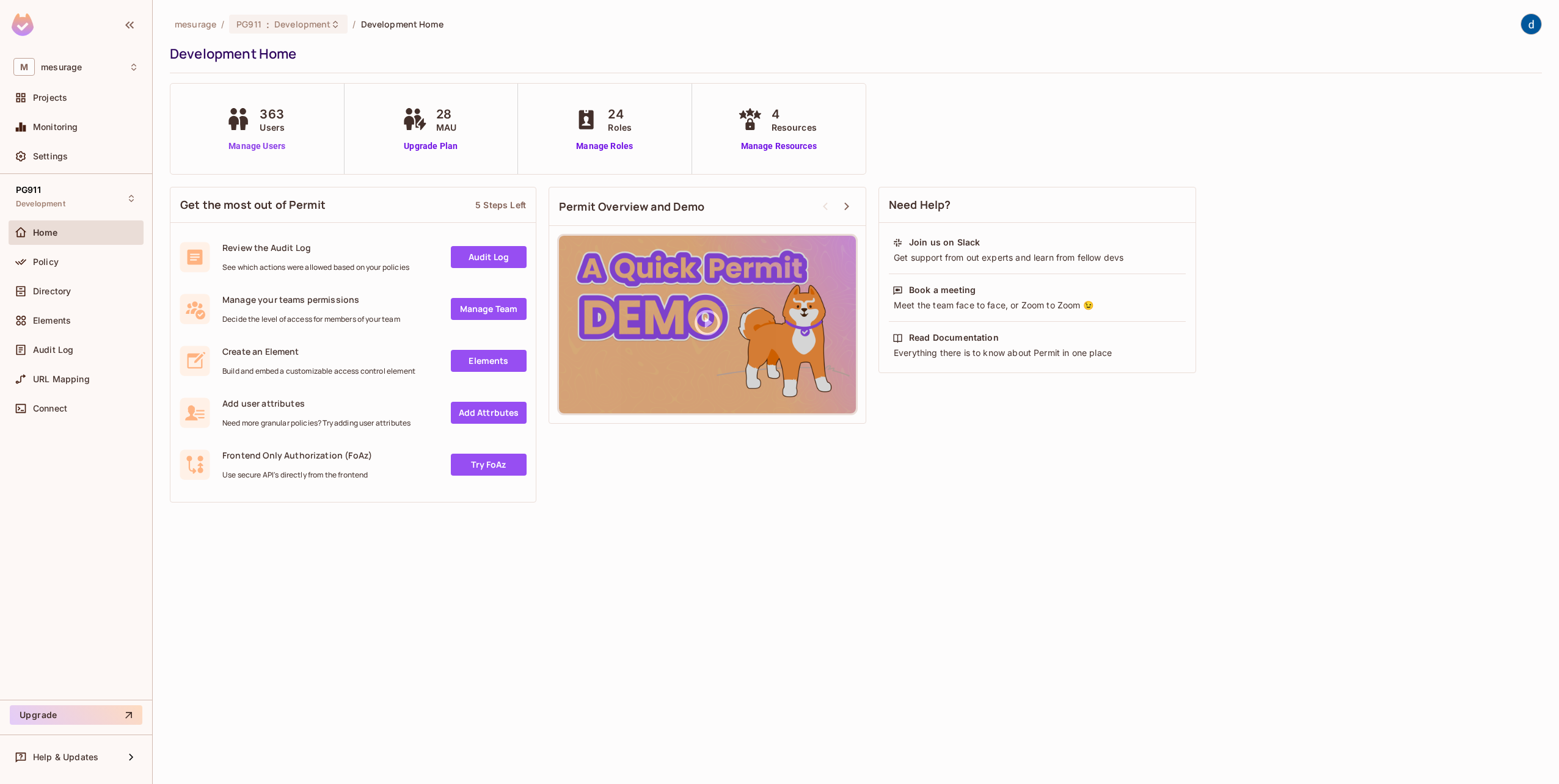  I want to click on span: MAU, so click(446, 127).